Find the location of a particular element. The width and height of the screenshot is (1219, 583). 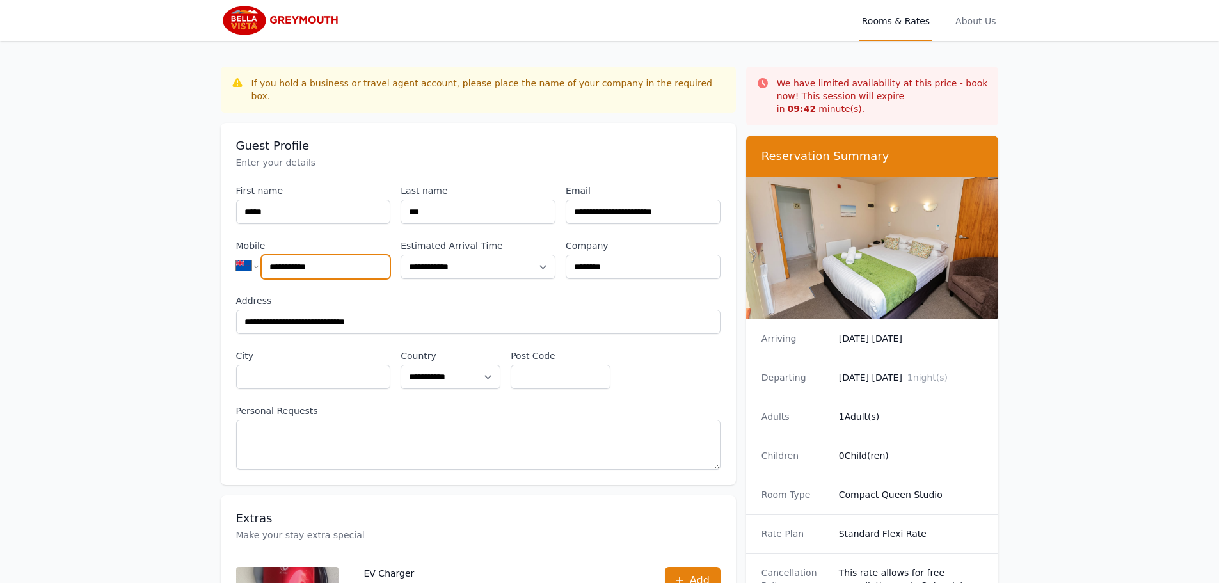

div: If you hold a business or travel agent account, please place the name of your company in the requ... is located at coordinates (488, 90).